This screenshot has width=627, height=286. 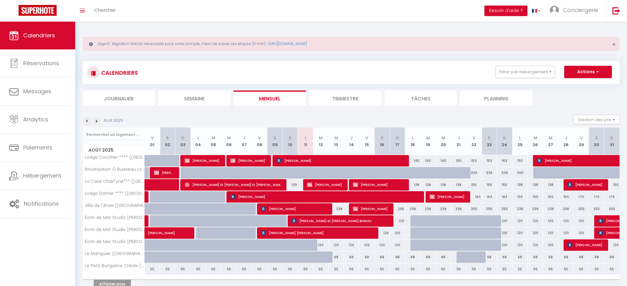 I want to click on button: Besoin d'aide ?, so click(x=506, y=11).